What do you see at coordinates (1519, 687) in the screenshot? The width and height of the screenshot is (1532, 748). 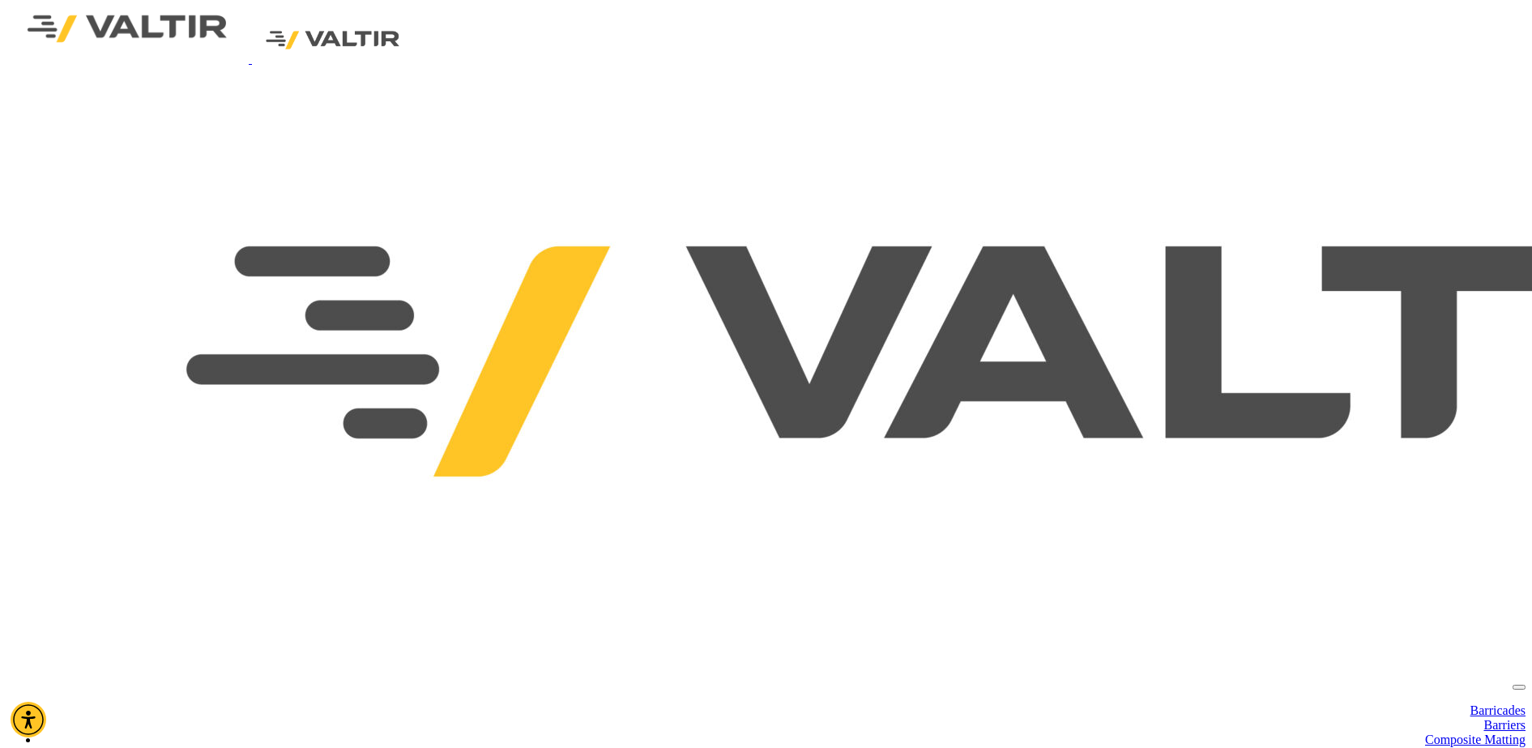 I see `button: menu toggle` at bounding box center [1519, 687].